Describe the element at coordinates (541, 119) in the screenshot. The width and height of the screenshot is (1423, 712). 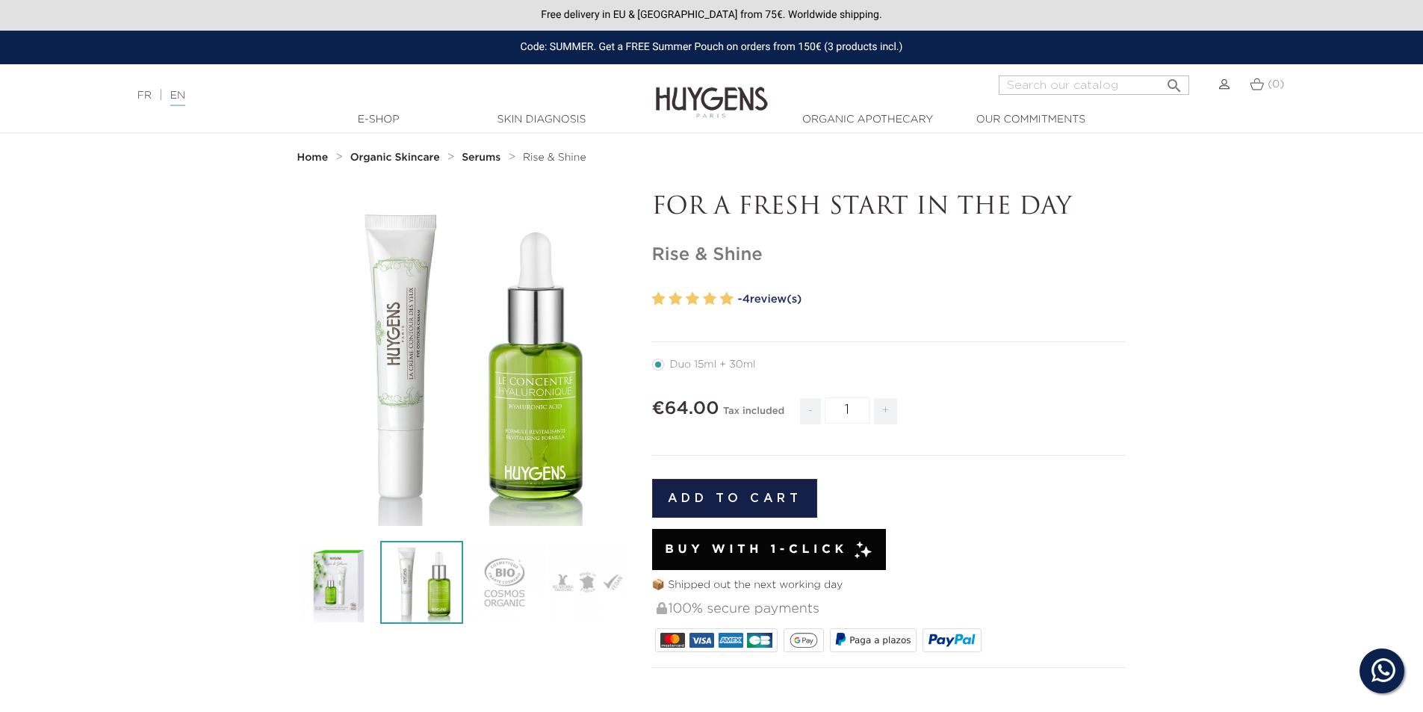
I see `a: Skin Diagnosis` at that location.